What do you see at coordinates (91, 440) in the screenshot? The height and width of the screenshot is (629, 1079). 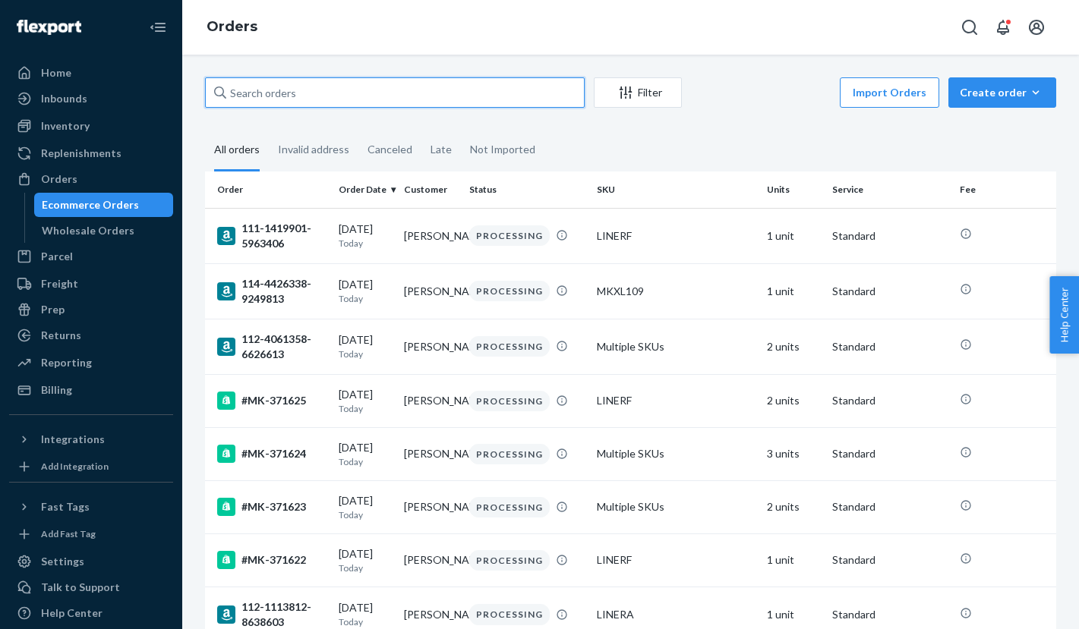 I see `button: Integrations` at bounding box center [91, 440].